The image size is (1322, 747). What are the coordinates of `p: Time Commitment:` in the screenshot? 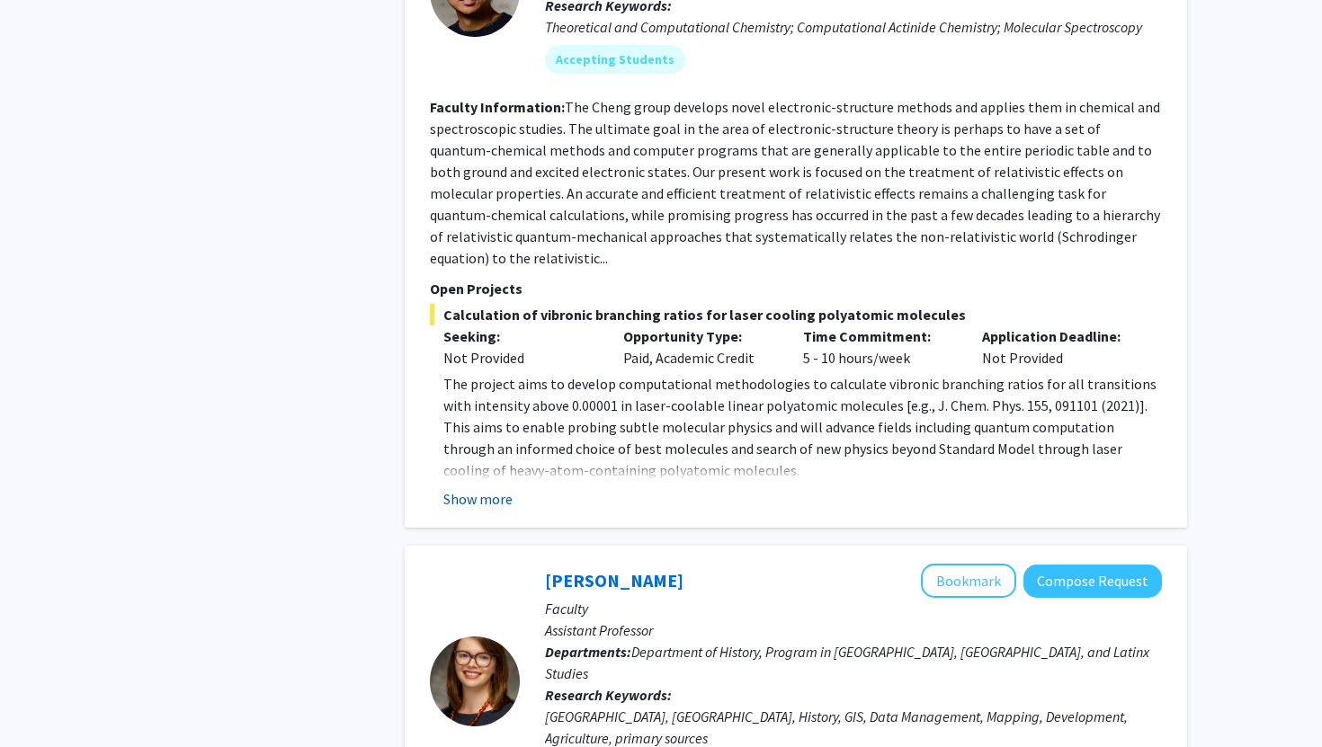 It's located at (880, 336).